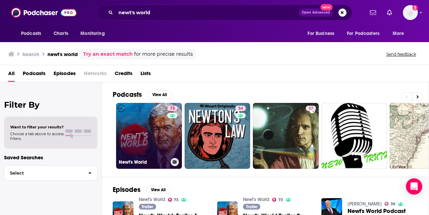 Image resolution: width=429 pixels, height=215 pixels. I want to click on img: Podchaser - Follow, Share and Rate Podcasts, so click(44, 13).